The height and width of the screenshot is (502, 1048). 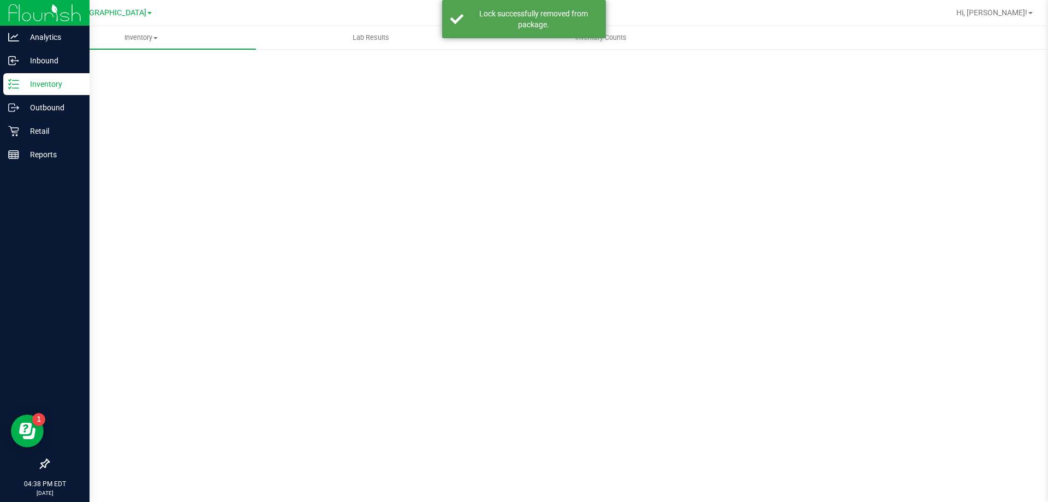 What do you see at coordinates (141, 38) in the screenshot?
I see `span: Inventory` at bounding box center [141, 38].